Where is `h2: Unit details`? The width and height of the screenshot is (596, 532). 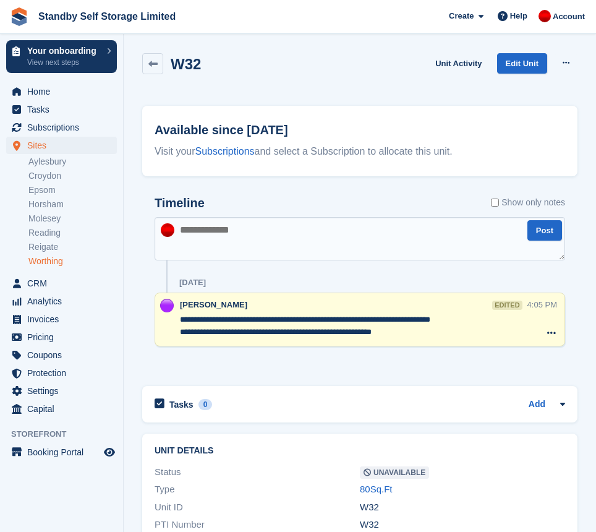
h2: Unit details is located at coordinates (360, 451).